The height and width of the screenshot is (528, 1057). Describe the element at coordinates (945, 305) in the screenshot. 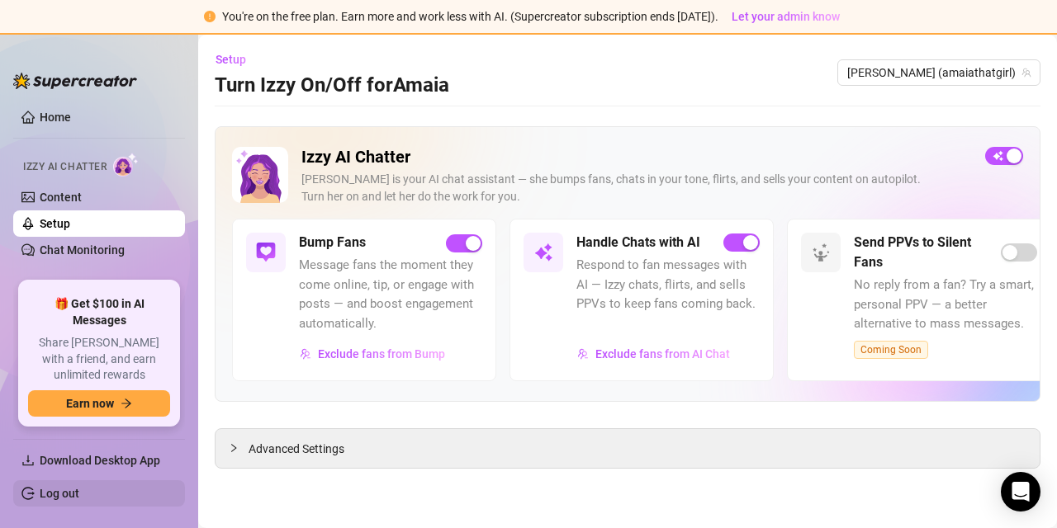

I see `span: No reply from a fan? Try a smart, personal PPV — a better alternative to mass messages.` at that location.